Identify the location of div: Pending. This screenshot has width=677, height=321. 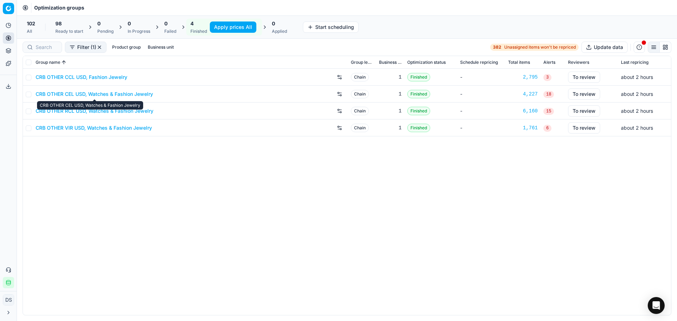
(105, 31).